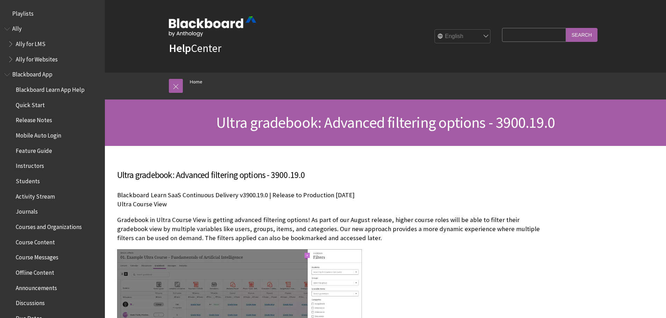  I want to click on span: Blackboard App, so click(32, 73).